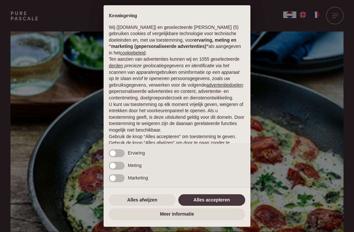 The width and height of the screenshot is (354, 232). What do you see at coordinates (136, 153) in the screenshot?
I see `span: Ervaring` at bounding box center [136, 153].